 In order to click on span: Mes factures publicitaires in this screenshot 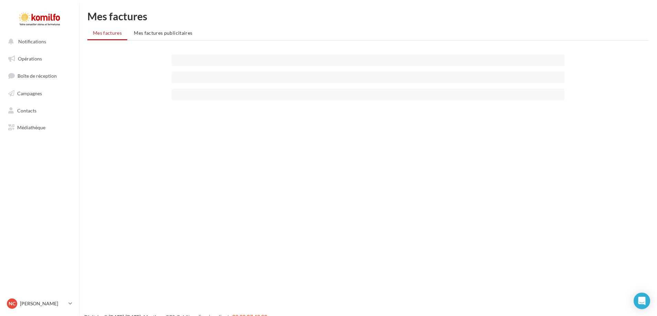, I will do `click(163, 33)`.